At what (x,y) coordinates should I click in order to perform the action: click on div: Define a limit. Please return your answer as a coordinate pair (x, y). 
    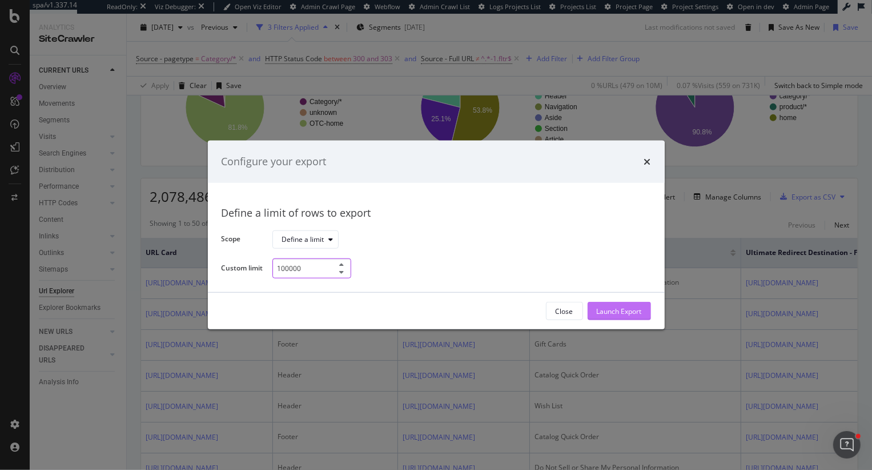
    Looking at the image, I should click on (303, 239).